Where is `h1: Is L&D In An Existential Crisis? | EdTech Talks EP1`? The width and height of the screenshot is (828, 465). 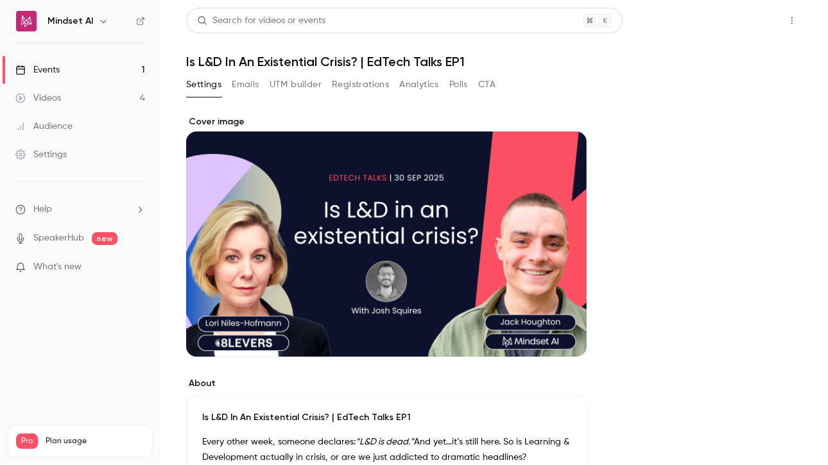 h1: Is L&D In An Existential Crisis? | EdTech Talks EP1 is located at coordinates (494, 62).